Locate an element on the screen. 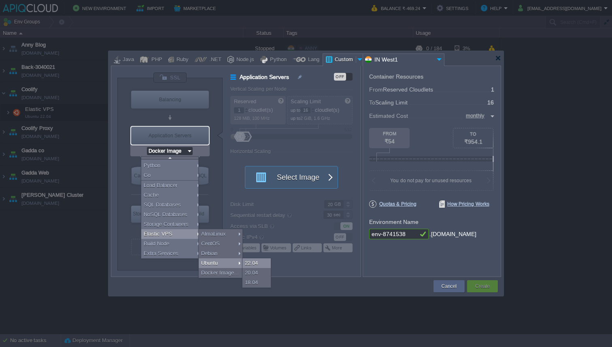  div: 18.04 is located at coordinates (257, 283).